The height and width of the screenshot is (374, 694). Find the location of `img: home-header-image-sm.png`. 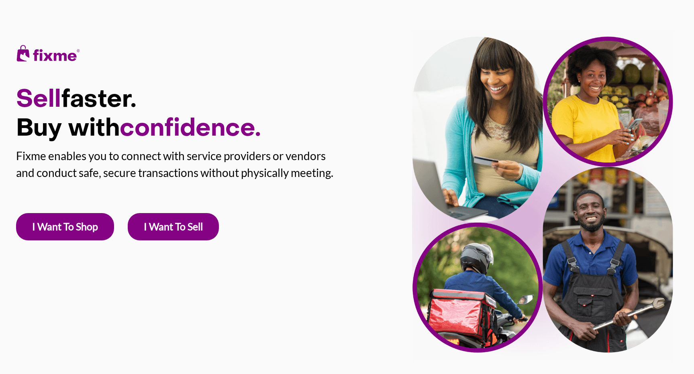

img: home-header-image-sm.png is located at coordinates (543, 196).